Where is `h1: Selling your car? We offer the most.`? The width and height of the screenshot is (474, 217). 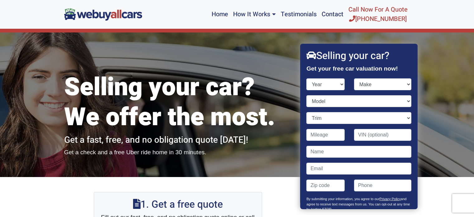
h1: Selling your car? We offer the most. is located at coordinates (178, 102).